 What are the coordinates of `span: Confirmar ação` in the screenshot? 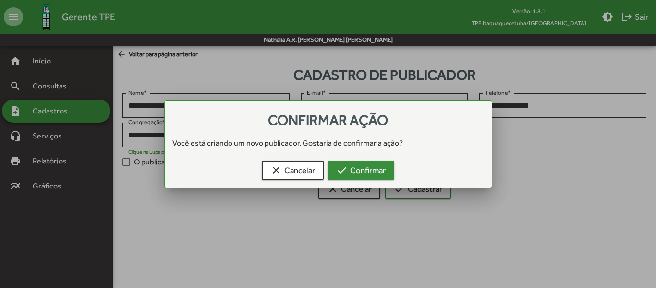 It's located at (328, 120).